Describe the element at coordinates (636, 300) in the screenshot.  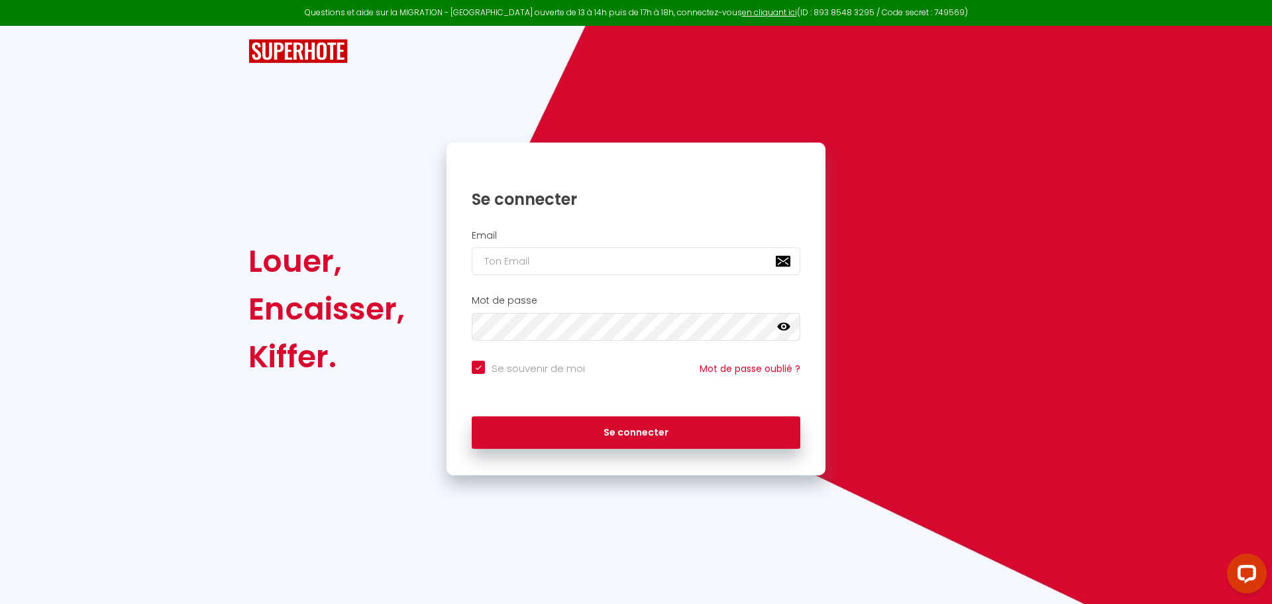
I see `h2: Mot de passe` at that location.